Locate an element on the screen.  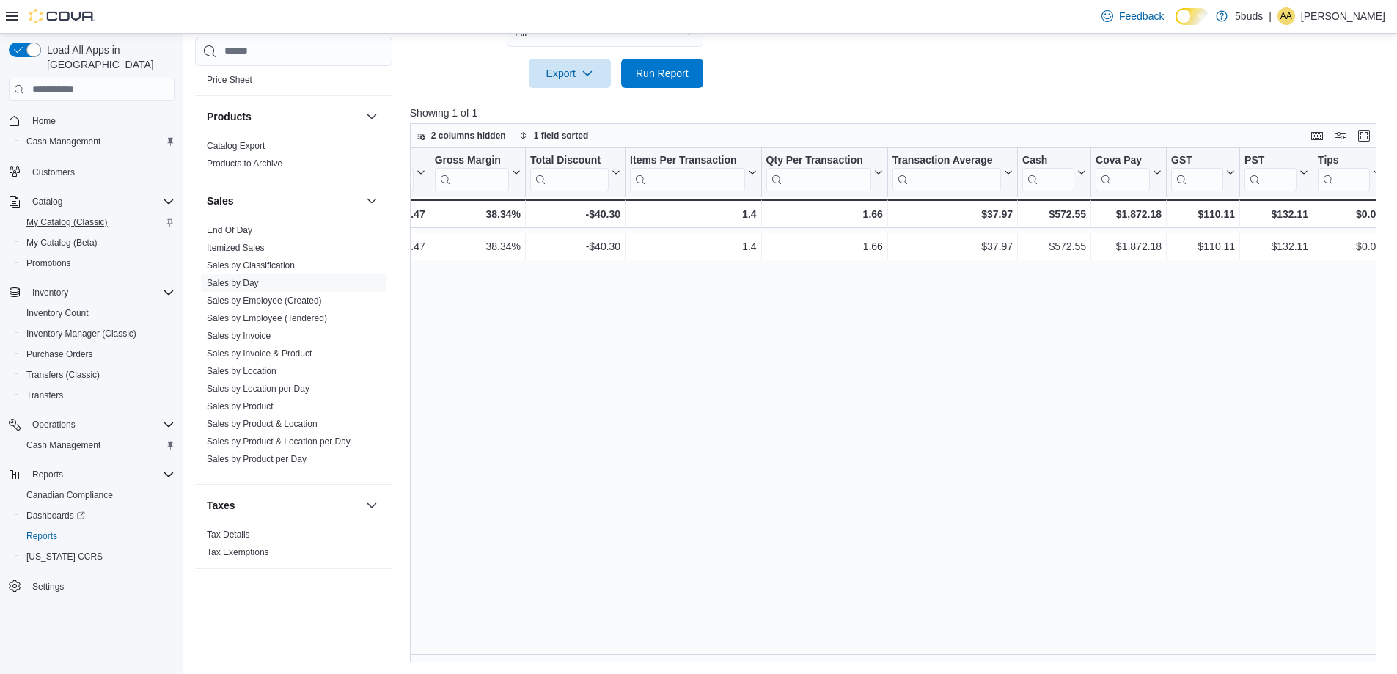
nav: Complex example is located at coordinates (92, 370).